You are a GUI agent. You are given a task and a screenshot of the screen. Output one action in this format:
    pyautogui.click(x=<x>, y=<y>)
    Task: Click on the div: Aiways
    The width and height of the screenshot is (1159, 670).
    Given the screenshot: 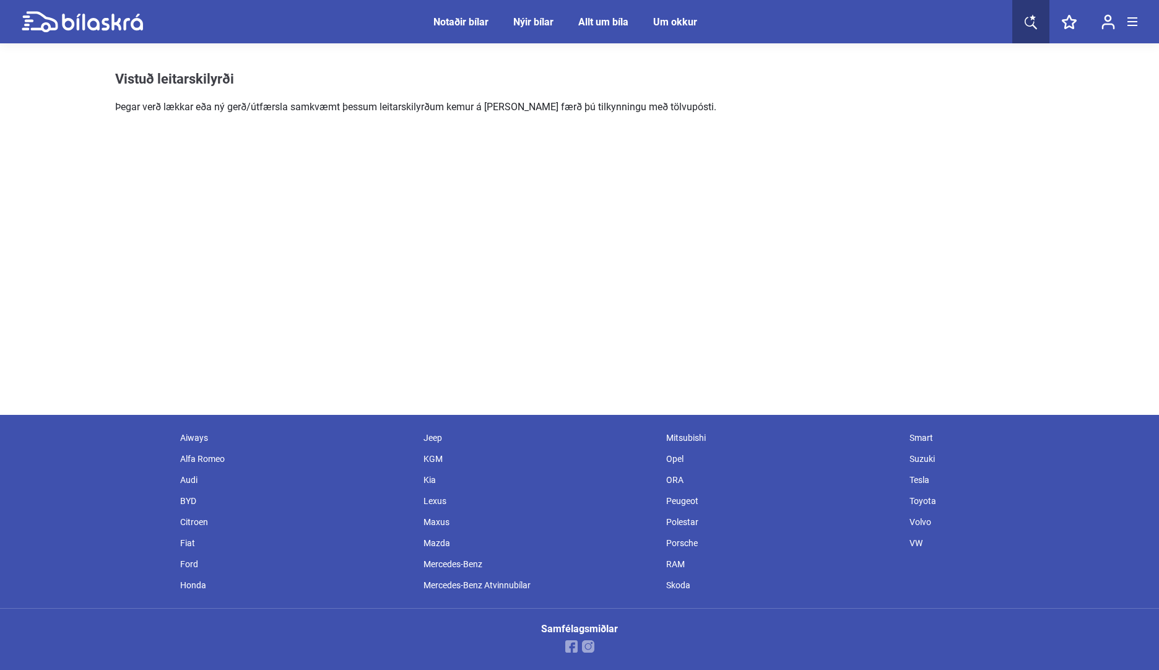 What is the action you would take?
    pyautogui.click(x=295, y=438)
    